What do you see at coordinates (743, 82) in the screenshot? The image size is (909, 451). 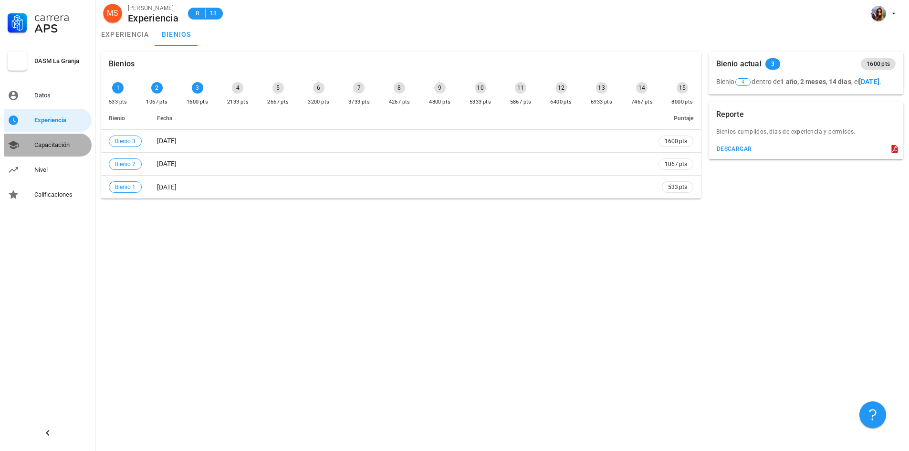 I see `span: 4` at bounding box center [743, 82].